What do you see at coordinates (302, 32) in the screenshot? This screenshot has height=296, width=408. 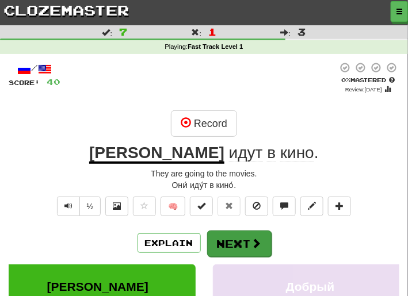 I see `span: 3` at bounding box center [302, 32].